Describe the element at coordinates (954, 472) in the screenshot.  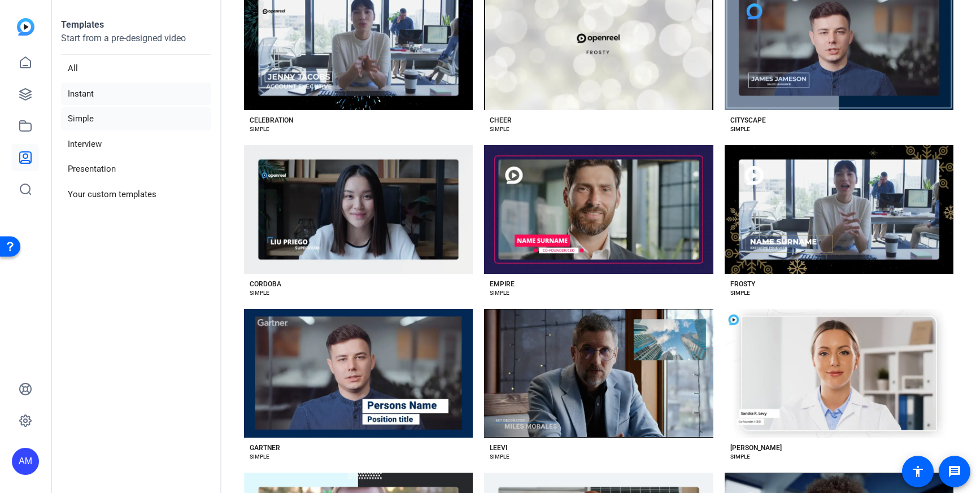
I see `mat-icon: message` at that location.